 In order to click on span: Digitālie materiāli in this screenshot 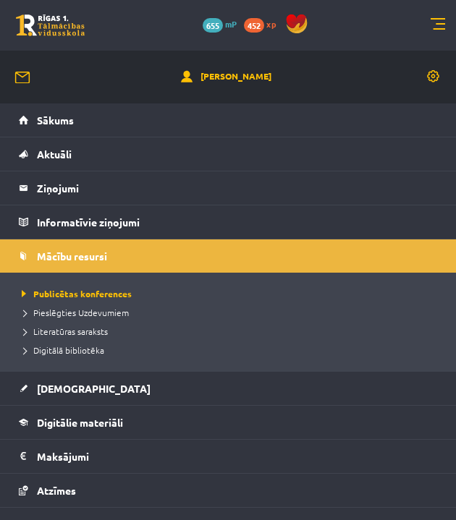, I will do `click(80, 423)`.